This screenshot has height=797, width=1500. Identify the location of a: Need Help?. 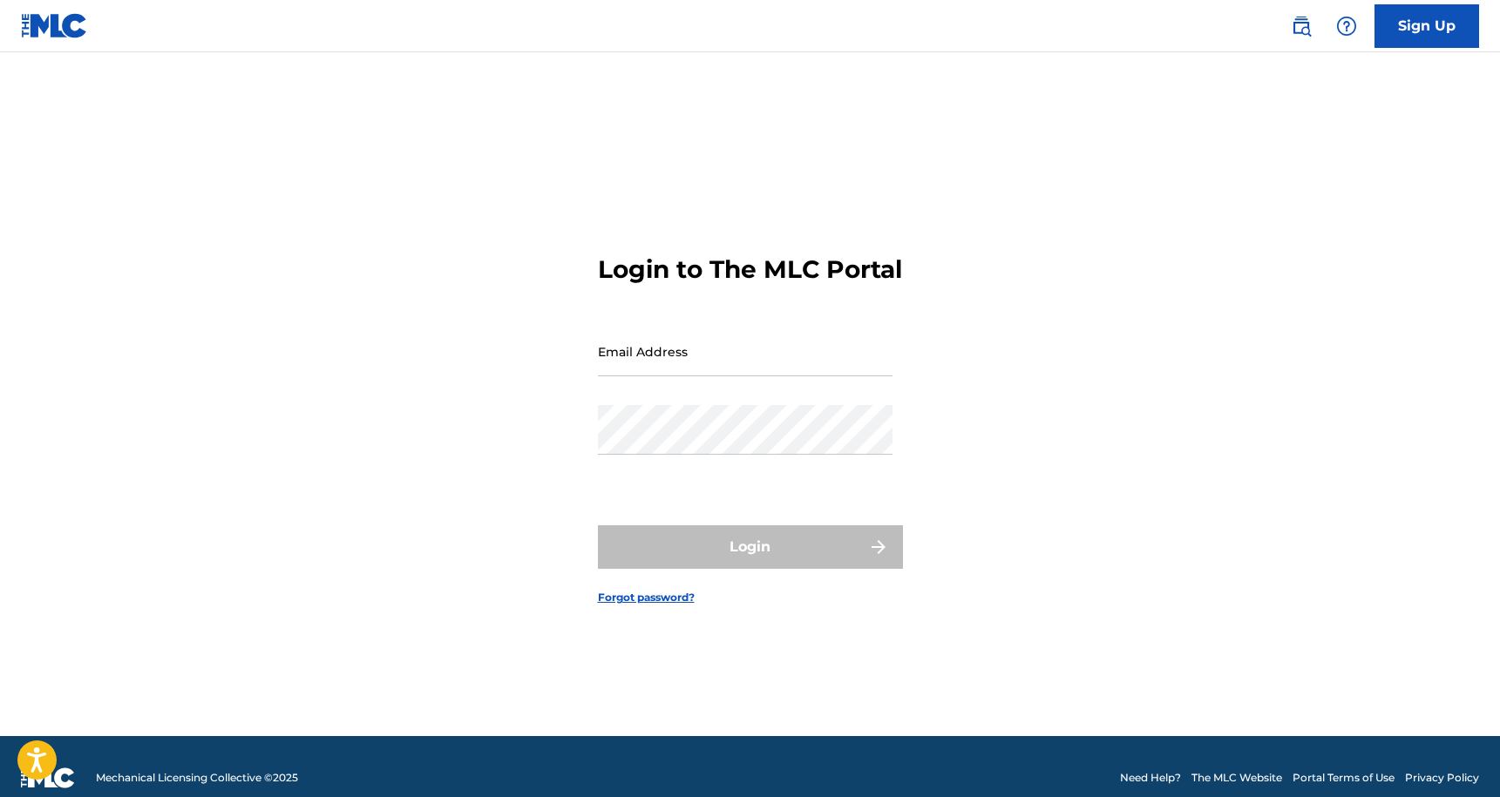
(1150, 778).